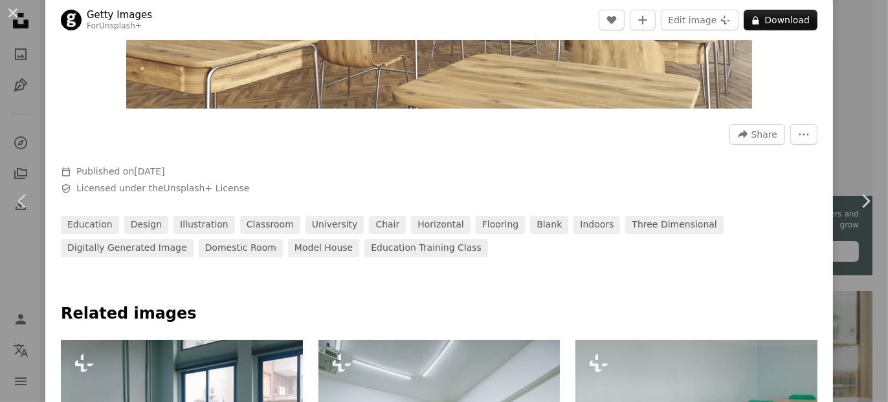  What do you see at coordinates (611, 20) in the screenshot?
I see `button: Like` at bounding box center [611, 20].